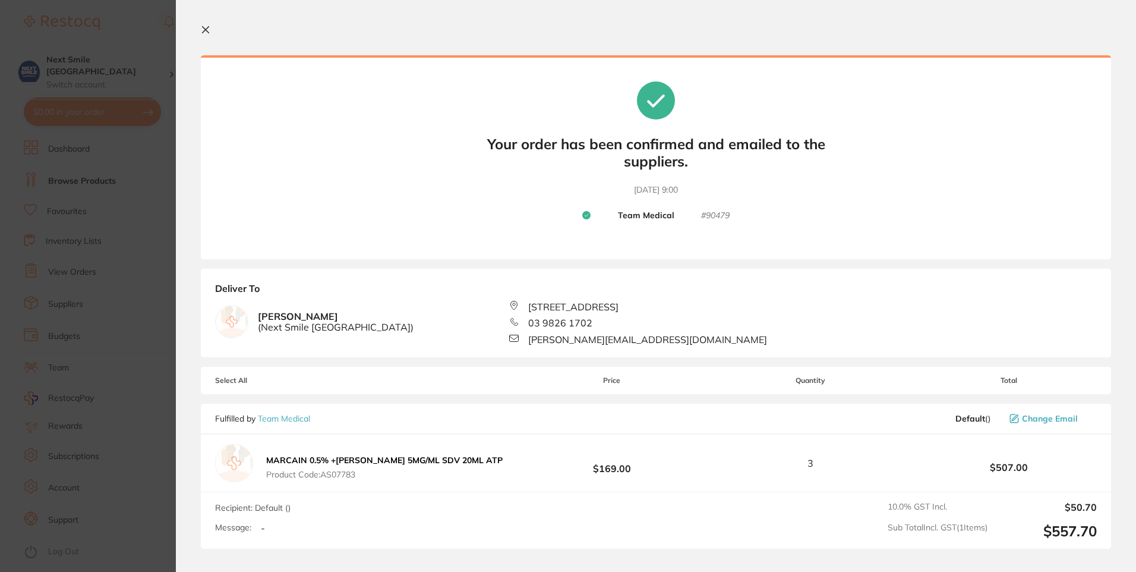  I want to click on img: Profile image for Restocq, so click(36, 38).